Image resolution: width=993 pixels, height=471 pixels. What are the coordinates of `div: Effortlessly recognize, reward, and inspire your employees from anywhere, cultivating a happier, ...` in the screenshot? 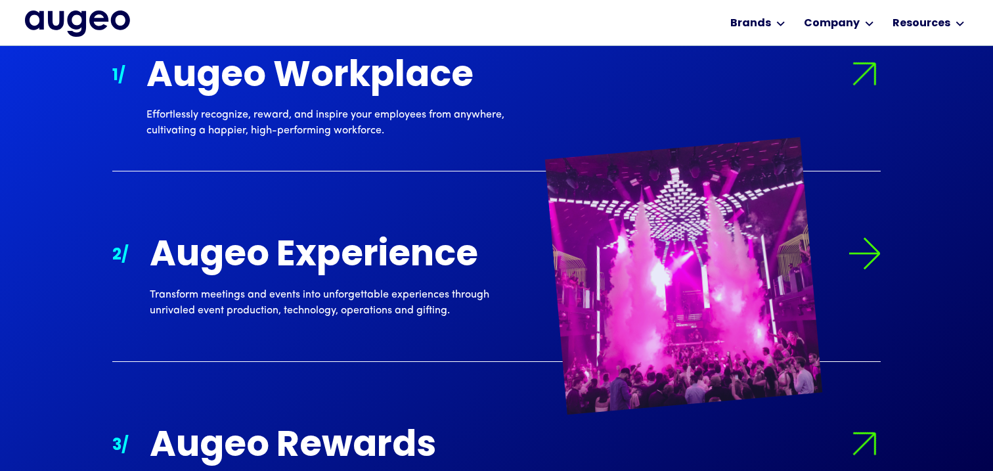 It's located at (336, 123).